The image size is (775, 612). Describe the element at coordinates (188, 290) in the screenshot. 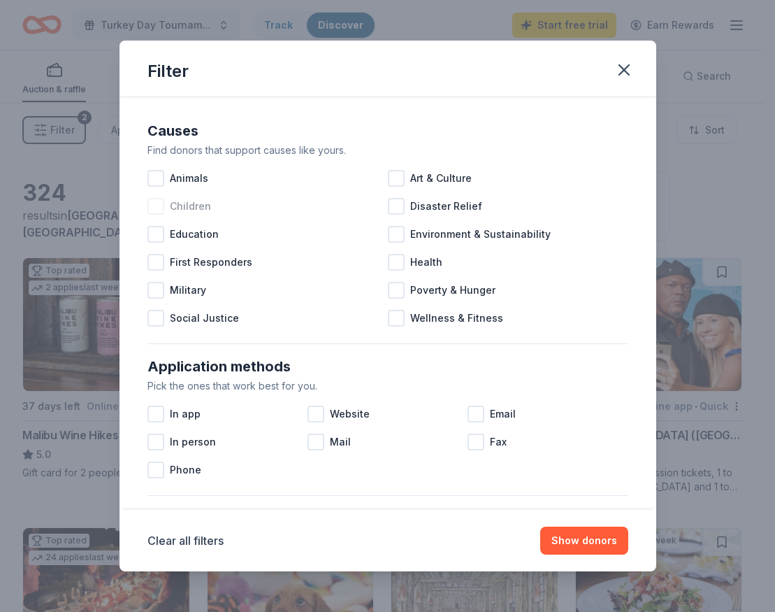

I see `span: Military` at that location.